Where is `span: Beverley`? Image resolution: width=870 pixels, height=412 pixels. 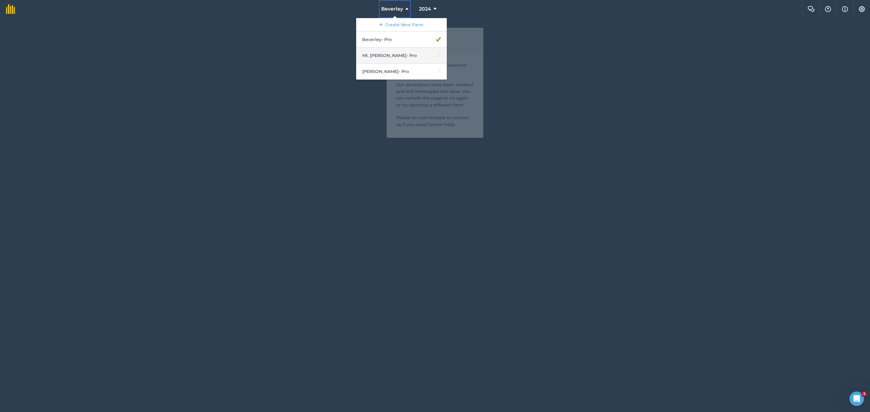
span: Beverley is located at coordinates (392, 9).